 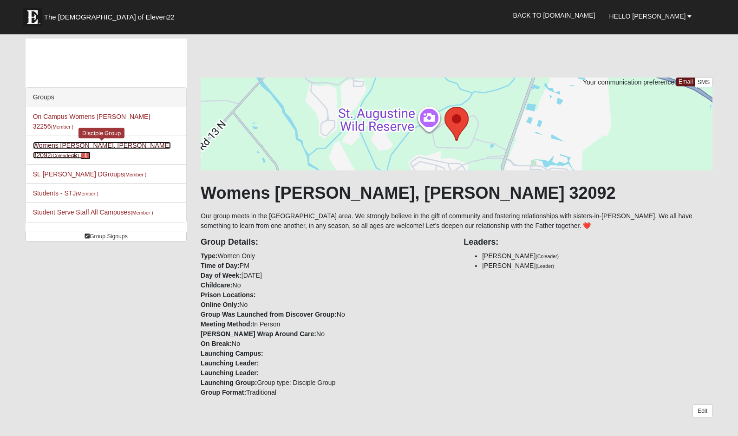 What do you see at coordinates (588, 242) in the screenshot?
I see `h4: Leaders:` at bounding box center [588, 242].